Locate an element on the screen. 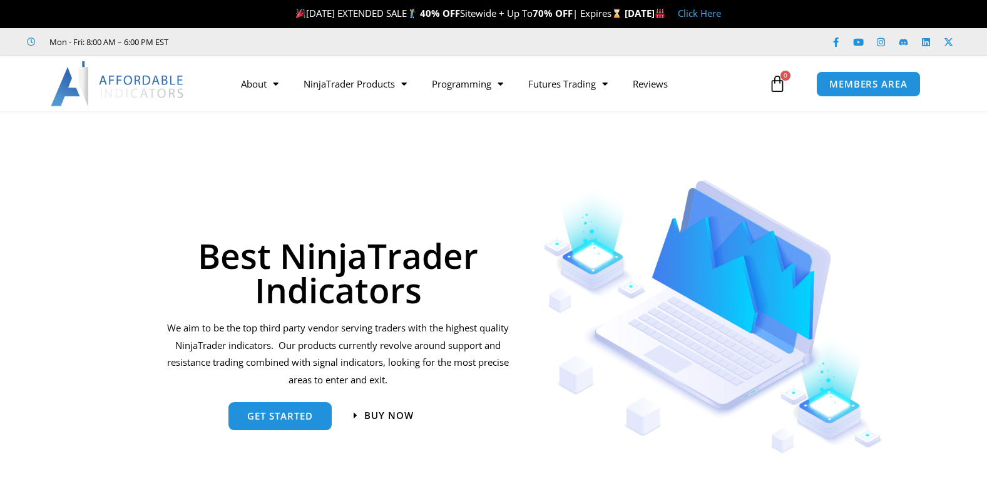 Image resolution: width=987 pixels, height=484 pixels. a: NinjaTrader Products is located at coordinates (355, 84).